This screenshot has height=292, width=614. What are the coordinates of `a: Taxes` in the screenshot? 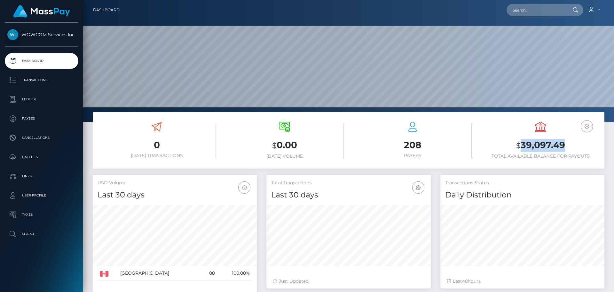 It's located at (42, 214).